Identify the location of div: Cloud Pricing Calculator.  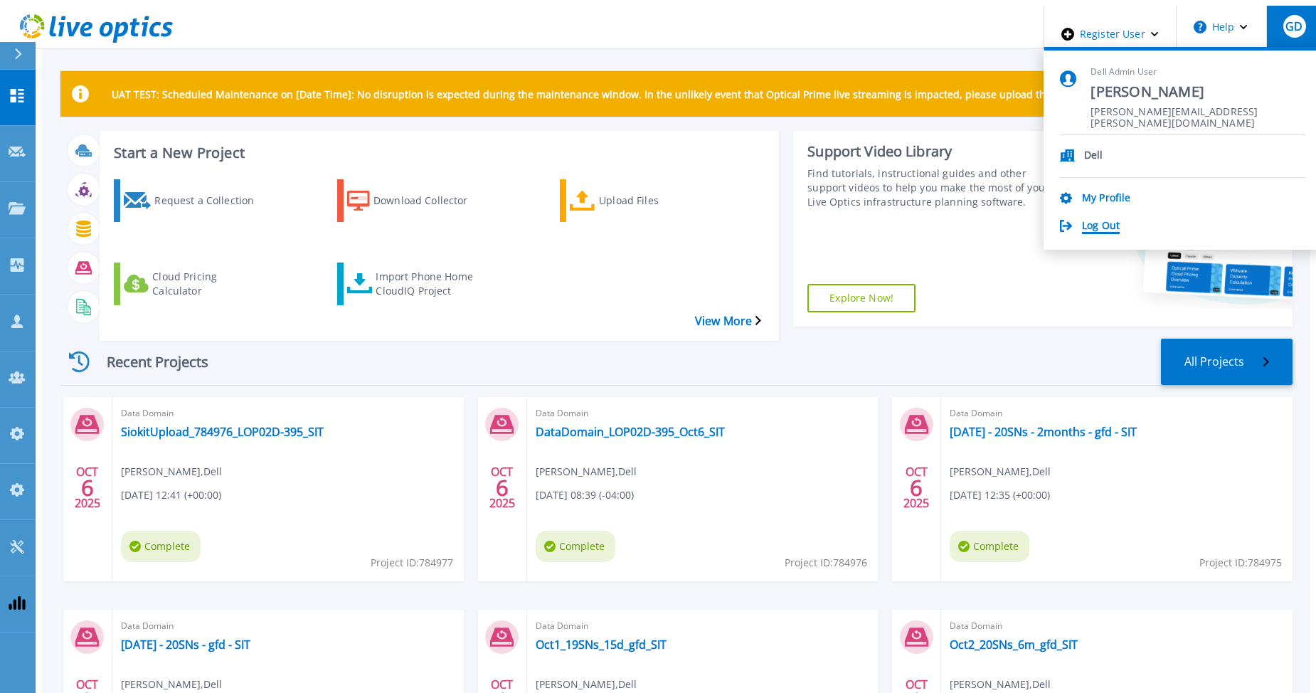
(209, 284).